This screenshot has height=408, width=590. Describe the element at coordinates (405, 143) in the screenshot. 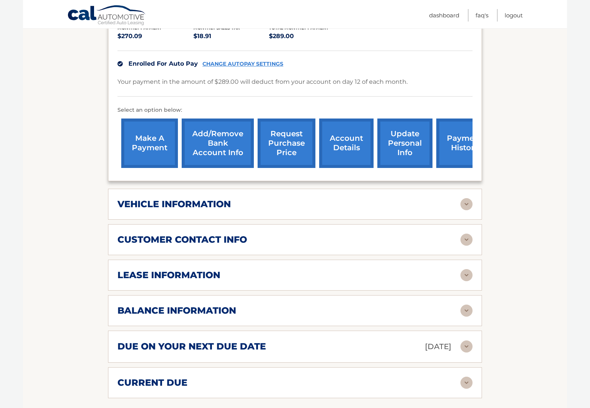

I see `a: update personal info` at that location.